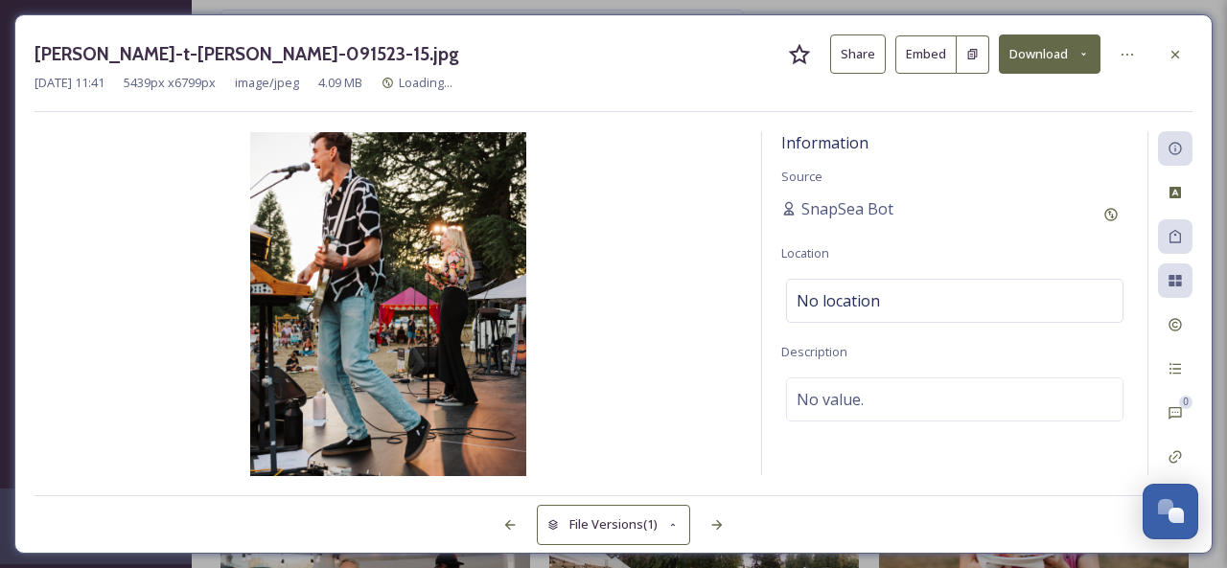 The height and width of the screenshot is (568, 1227). Describe the element at coordinates (1170, 512) in the screenshot. I see `button: Open Chat` at that location.